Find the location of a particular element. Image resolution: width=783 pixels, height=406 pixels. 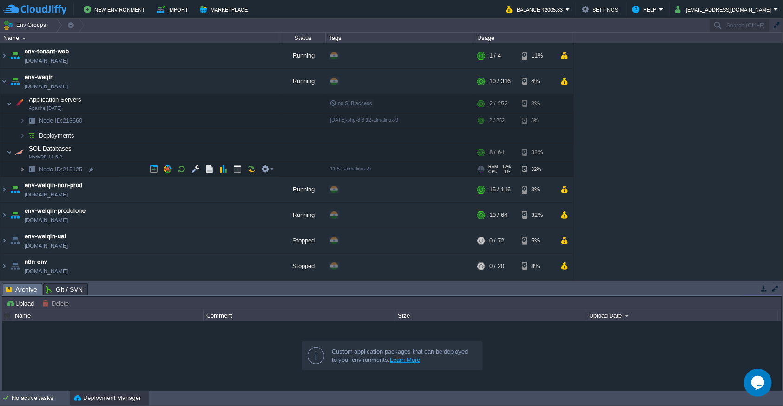

div: 15 / 116 is located at coordinates (500, 190).